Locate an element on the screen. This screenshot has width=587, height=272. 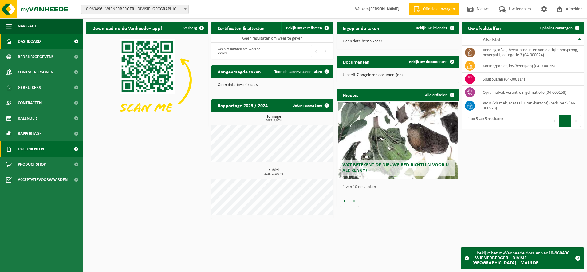
button: Vorige is located at coordinates (345, 201).